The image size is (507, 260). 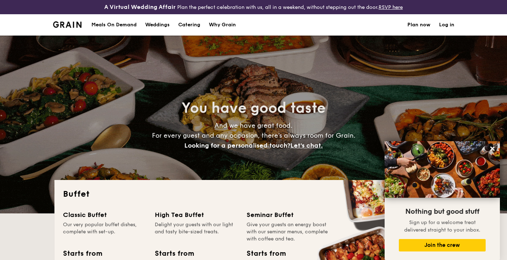 What do you see at coordinates (157, 25) in the screenshot?
I see `div: Weddings` at bounding box center [157, 25].